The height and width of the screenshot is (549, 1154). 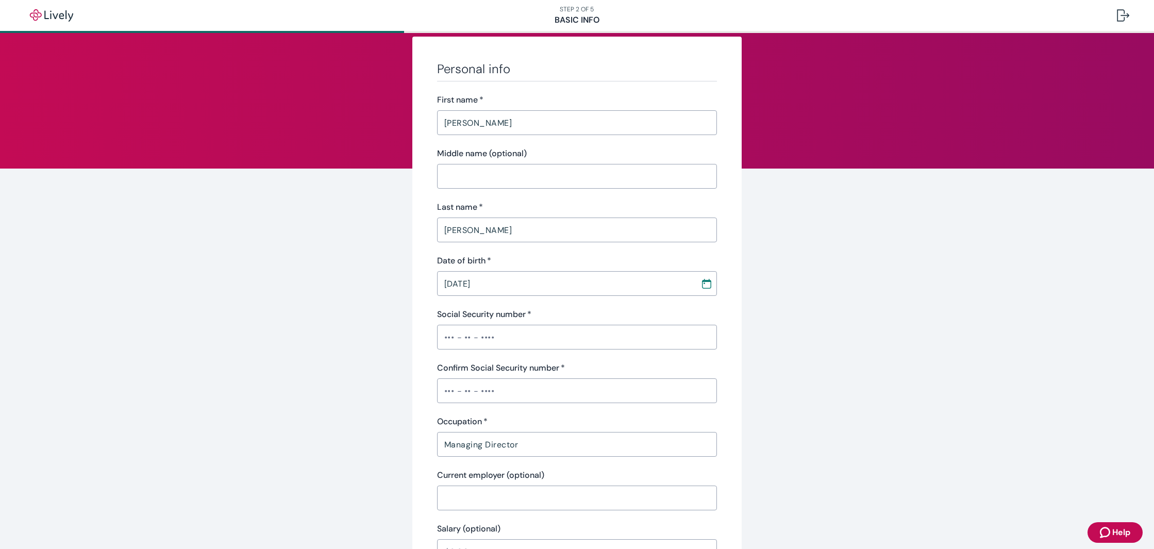 I want to click on label: Confirm Social Security number, so click(x=501, y=368).